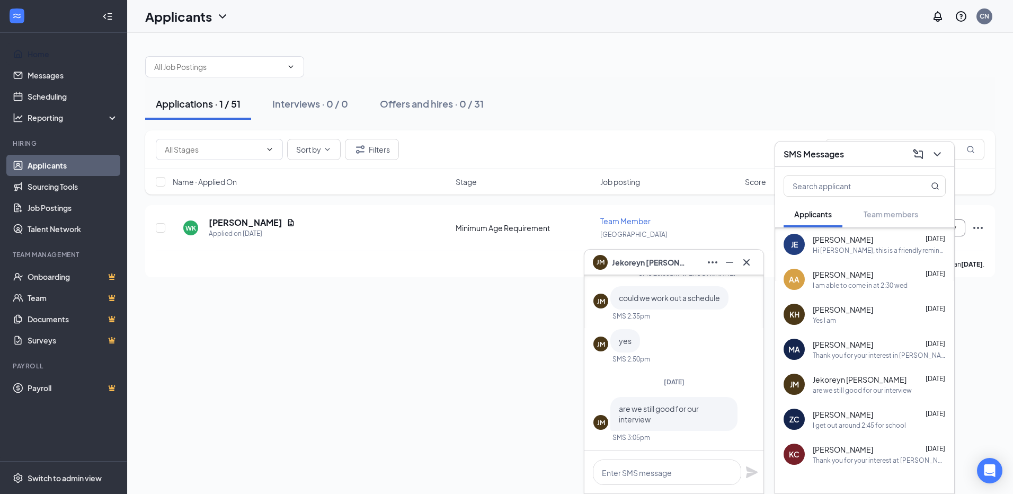 The width and height of the screenshot is (1013, 494). Describe the element at coordinates (198, 103) in the screenshot. I see `div: Applications · 1 / 51` at that location.